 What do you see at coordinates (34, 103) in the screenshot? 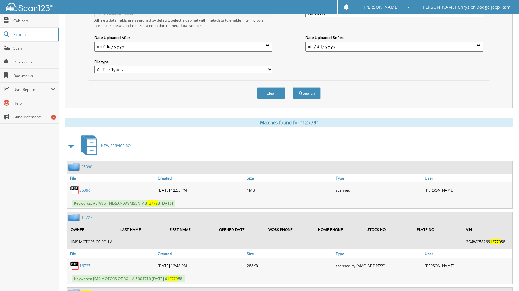
I see `span: Help` at bounding box center [34, 103].